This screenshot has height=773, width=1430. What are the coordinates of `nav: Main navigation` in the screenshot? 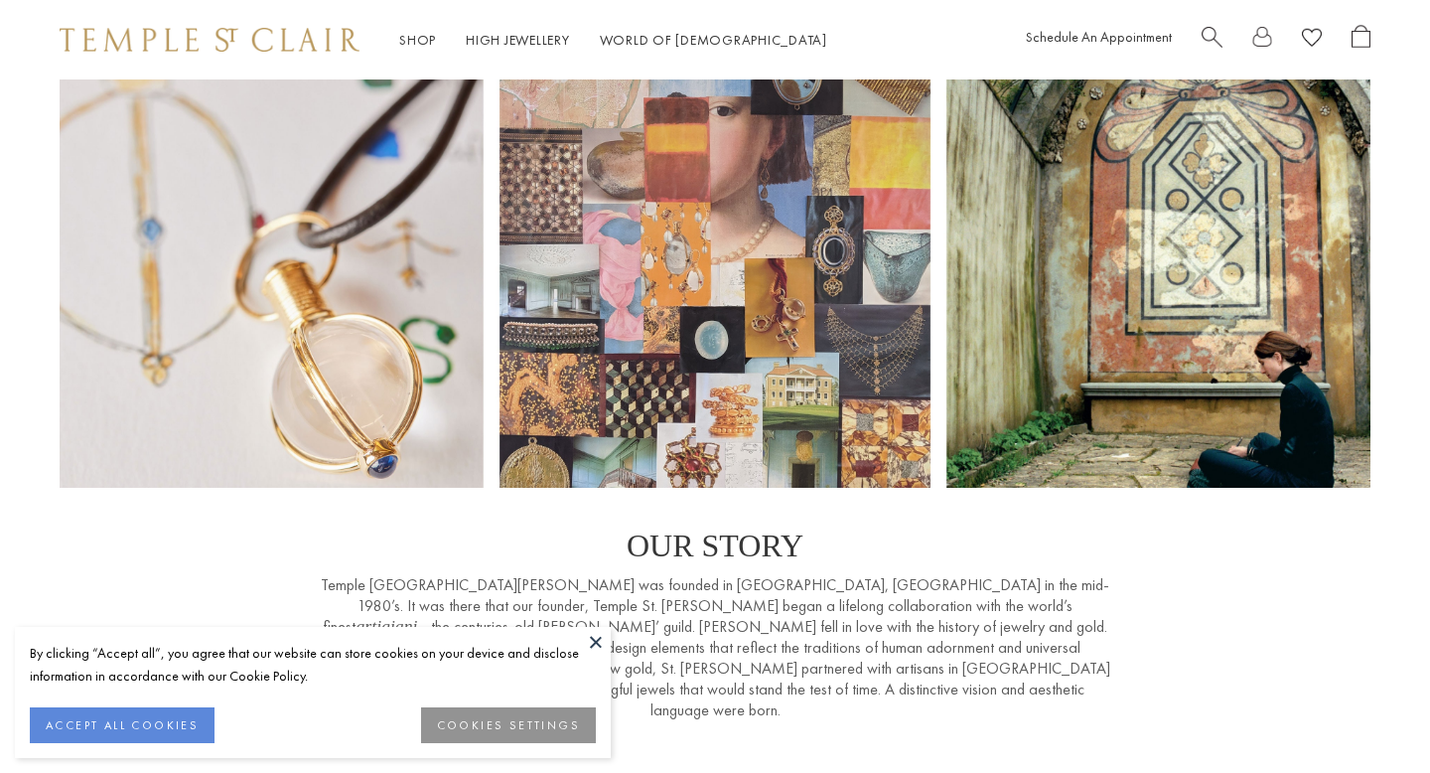 It's located at (613, 40).